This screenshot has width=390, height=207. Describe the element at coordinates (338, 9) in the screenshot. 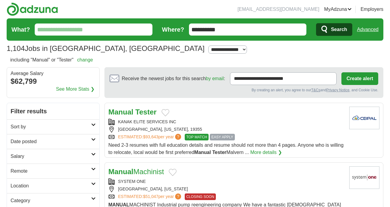

I see `a: MyAdzuna` at that location.